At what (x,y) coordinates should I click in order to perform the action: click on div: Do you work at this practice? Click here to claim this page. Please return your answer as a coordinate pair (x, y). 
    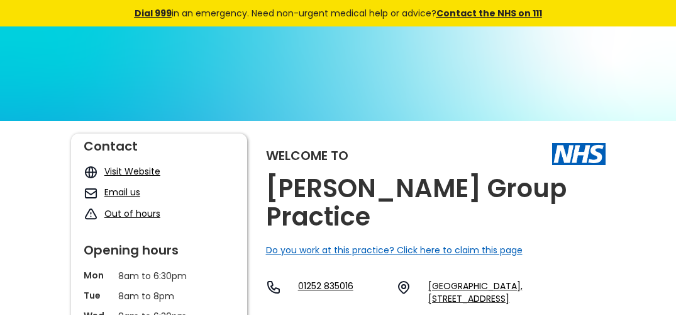
    Looking at the image, I should click on (395, 250).